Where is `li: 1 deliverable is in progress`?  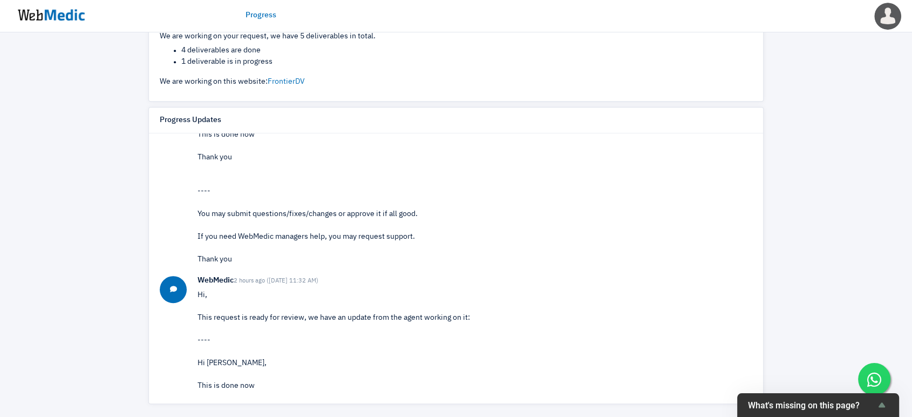 li: 1 deliverable is in progress is located at coordinates (467, 62).